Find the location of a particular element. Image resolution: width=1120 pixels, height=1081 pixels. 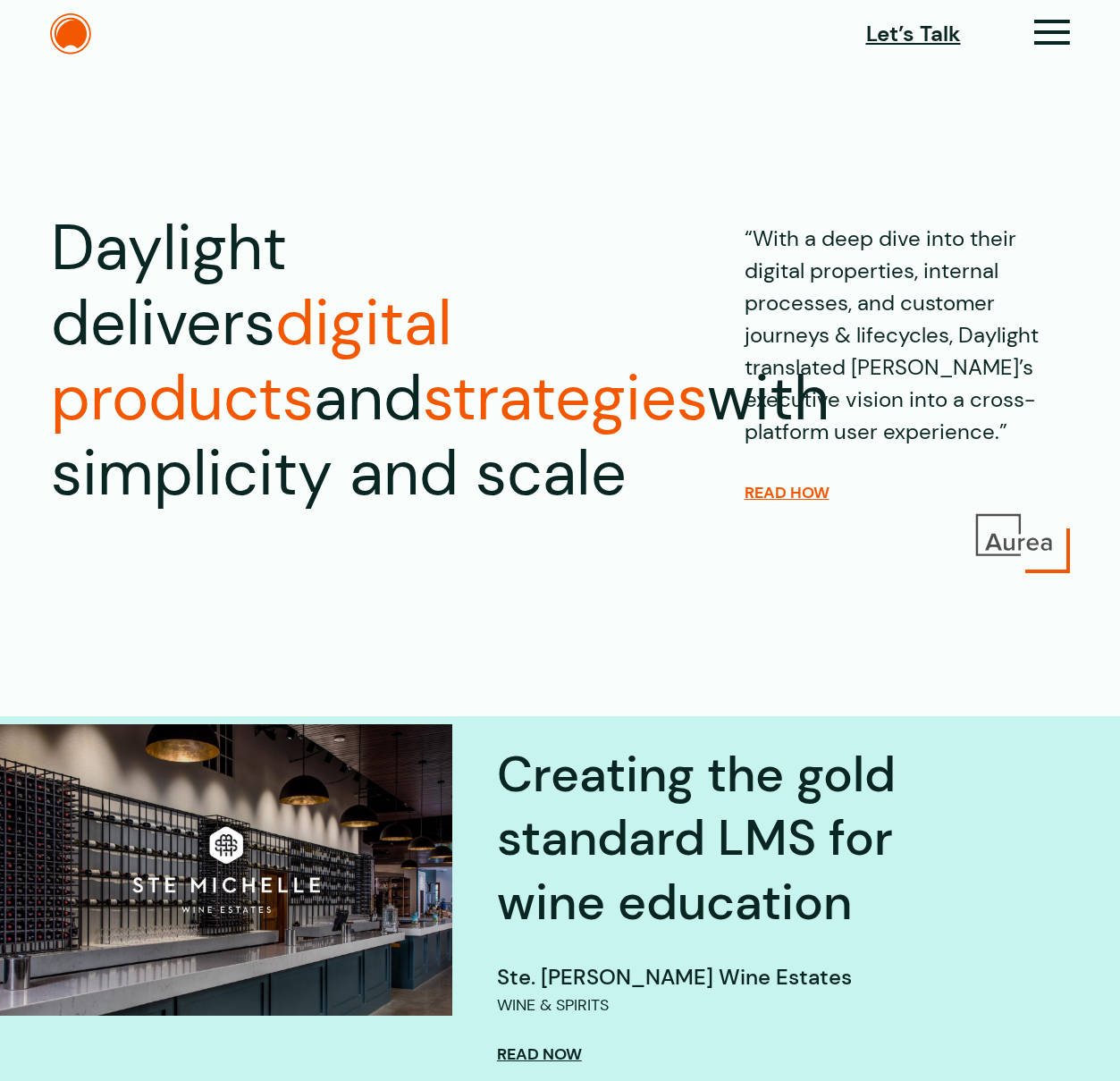

span: READ HOW is located at coordinates (787, 493).